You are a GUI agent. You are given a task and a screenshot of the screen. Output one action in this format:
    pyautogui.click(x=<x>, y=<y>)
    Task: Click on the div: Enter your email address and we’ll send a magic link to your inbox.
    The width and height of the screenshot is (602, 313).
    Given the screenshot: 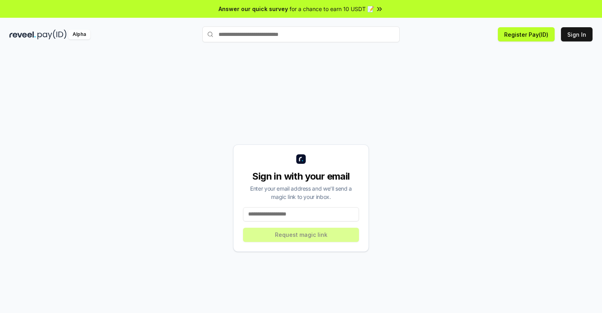 What is the action you would take?
    pyautogui.click(x=301, y=192)
    